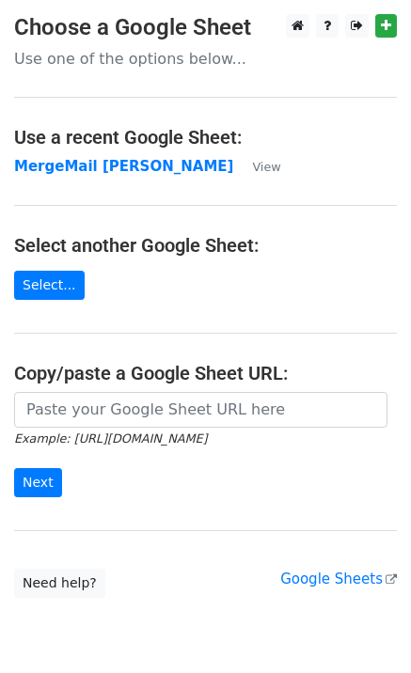  Describe the element at coordinates (38, 482) in the screenshot. I see `input: Next` at that location.